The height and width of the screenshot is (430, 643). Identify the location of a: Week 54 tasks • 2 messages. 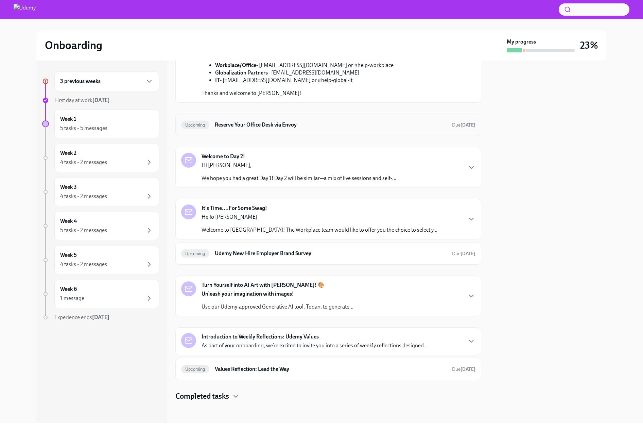
(101, 260).